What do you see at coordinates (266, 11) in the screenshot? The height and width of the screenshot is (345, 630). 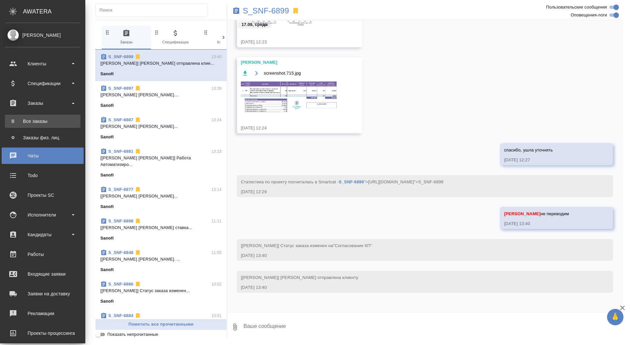 I see `p: S_SNF-6899` at bounding box center [266, 11].